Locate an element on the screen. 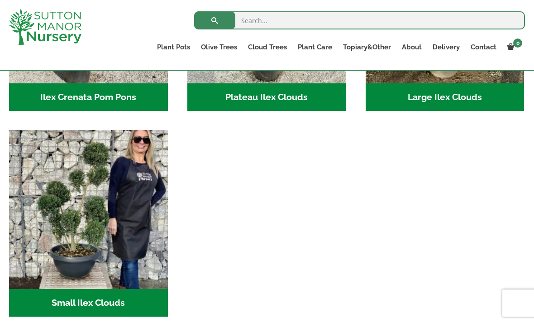  a: Olive Trees is located at coordinates (219, 47).